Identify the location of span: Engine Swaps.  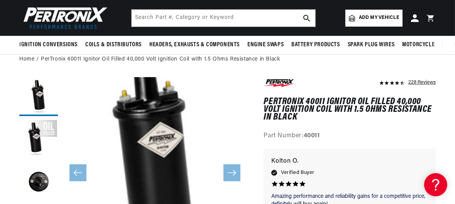
(265, 45).